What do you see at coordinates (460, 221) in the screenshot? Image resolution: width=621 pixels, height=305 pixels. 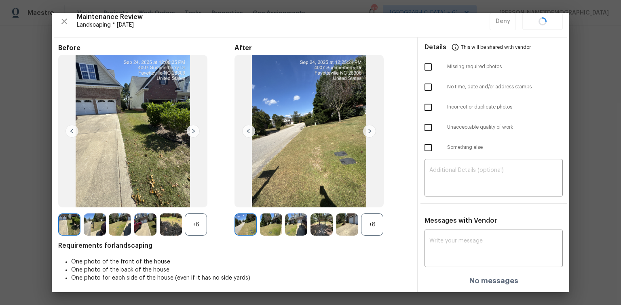 I see `span: Messages with Vendor` at bounding box center [460, 221].